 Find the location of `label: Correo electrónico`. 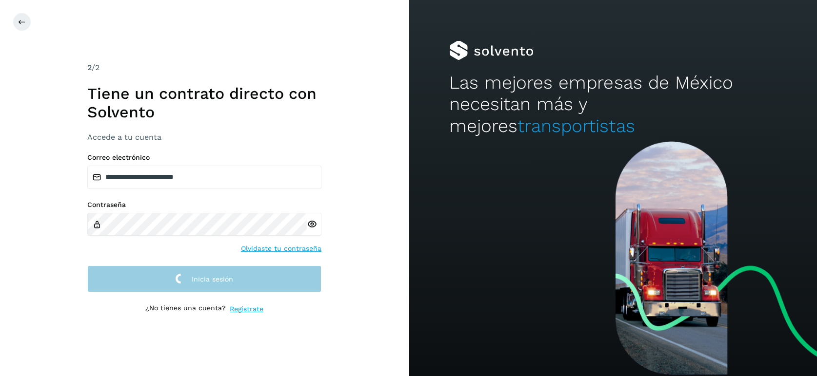

label: Correo electrónico is located at coordinates (204, 157).